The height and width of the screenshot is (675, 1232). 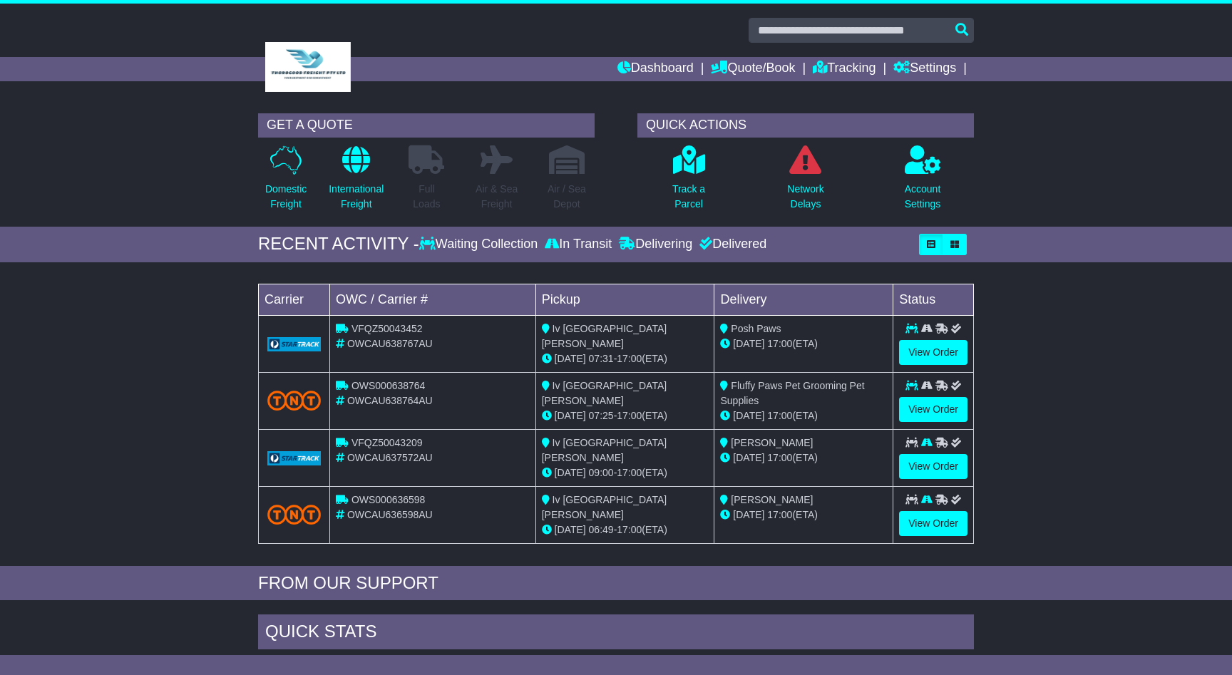 I want to click on span: OWCAU637572AU, so click(x=390, y=458).